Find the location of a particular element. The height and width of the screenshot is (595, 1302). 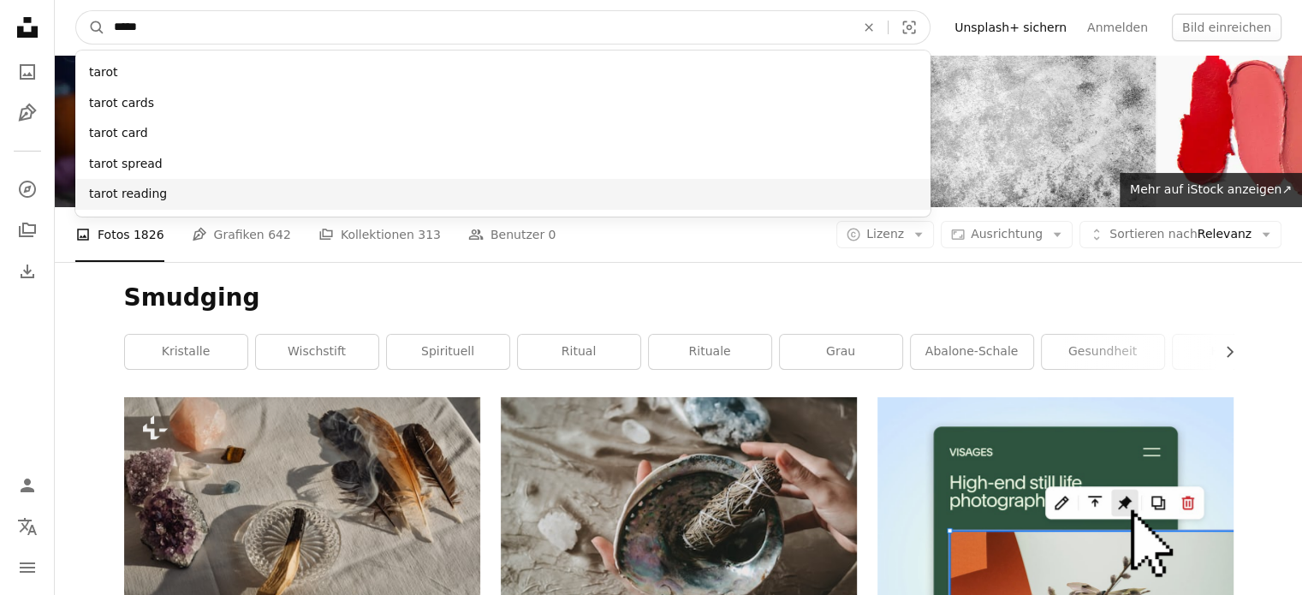

button: Ausrichtung is located at coordinates (1007, 235).